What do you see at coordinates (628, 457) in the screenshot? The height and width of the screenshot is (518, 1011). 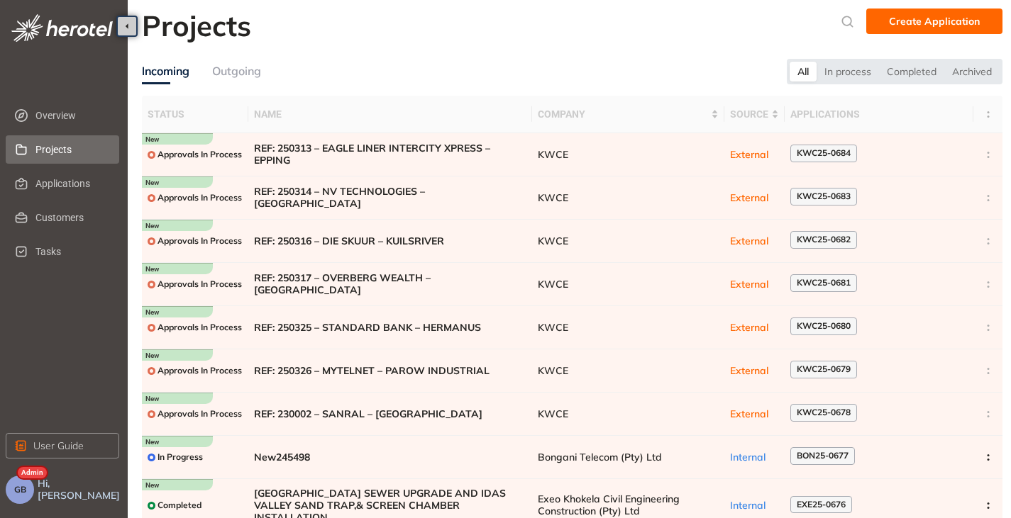 I see `span: Bongani Telecom (Pty) Ltd` at bounding box center [628, 457].